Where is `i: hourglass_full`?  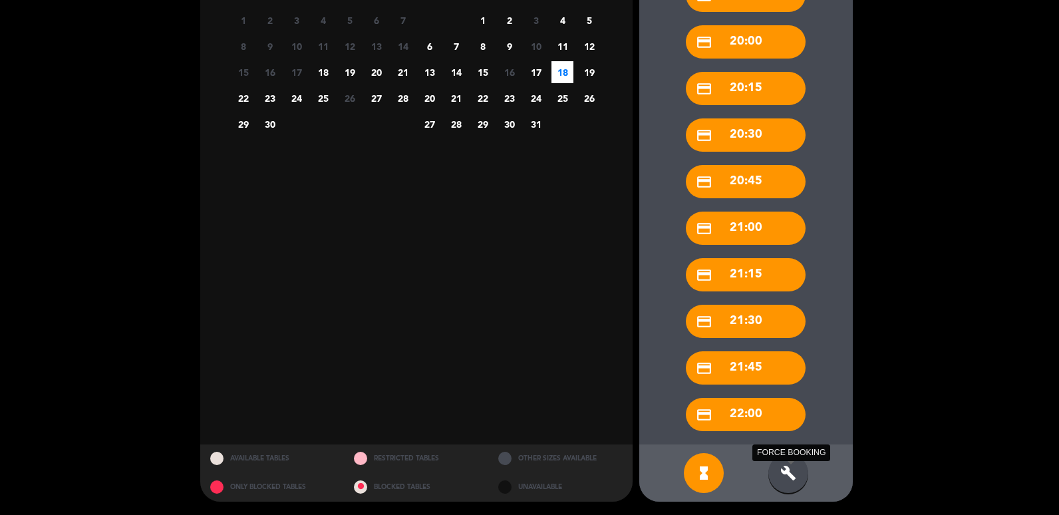 i: hourglass_full is located at coordinates (704, 473).